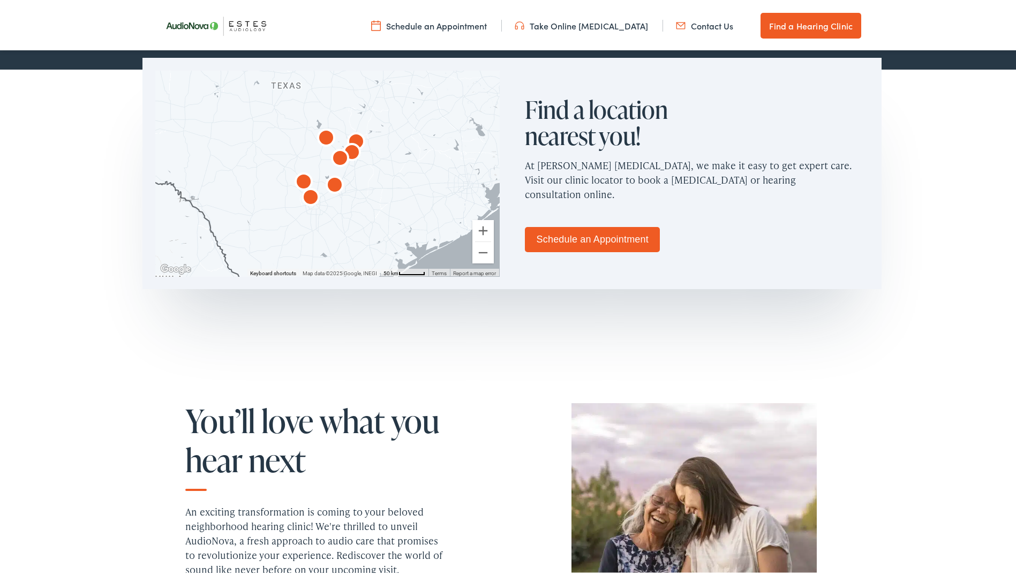 The height and width of the screenshot is (575, 1016). Describe the element at coordinates (391, 271) in the screenshot. I see `span: 50 km` at that location.